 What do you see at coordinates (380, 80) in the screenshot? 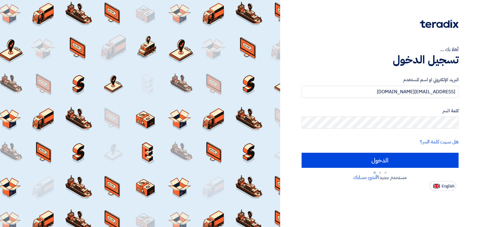
I see `label: البريد الإلكتروني او اسم المستخدم` at bounding box center [380, 80].